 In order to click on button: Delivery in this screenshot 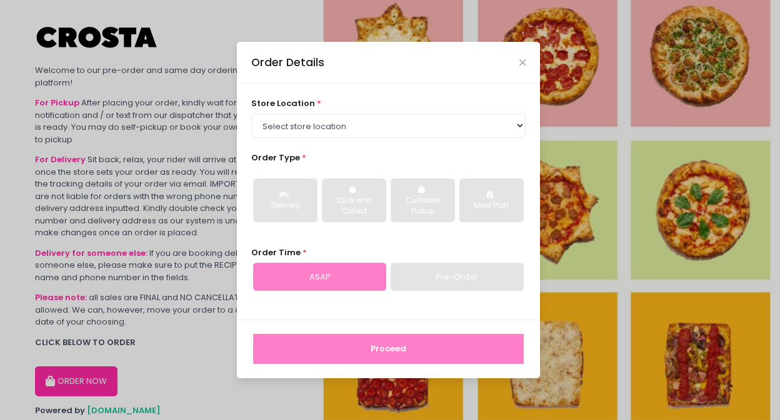, I will do `click(285, 201)`.